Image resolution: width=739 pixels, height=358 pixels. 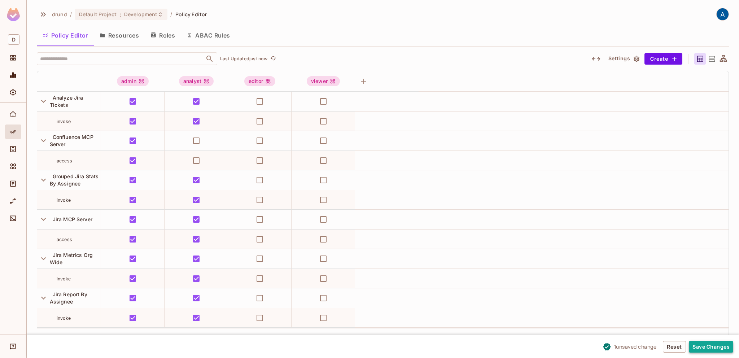 I want to click on div: Directory, so click(x=13, y=149).